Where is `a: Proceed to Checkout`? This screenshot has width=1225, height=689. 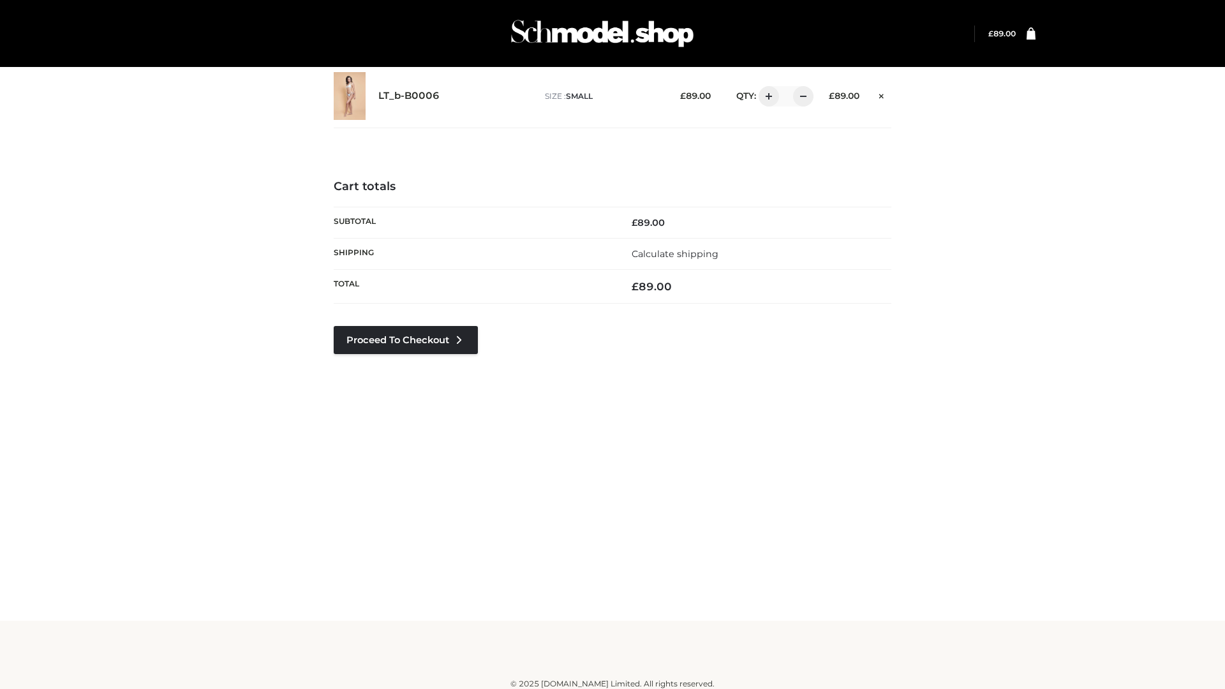 a: Proceed to Checkout is located at coordinates (406, 340).